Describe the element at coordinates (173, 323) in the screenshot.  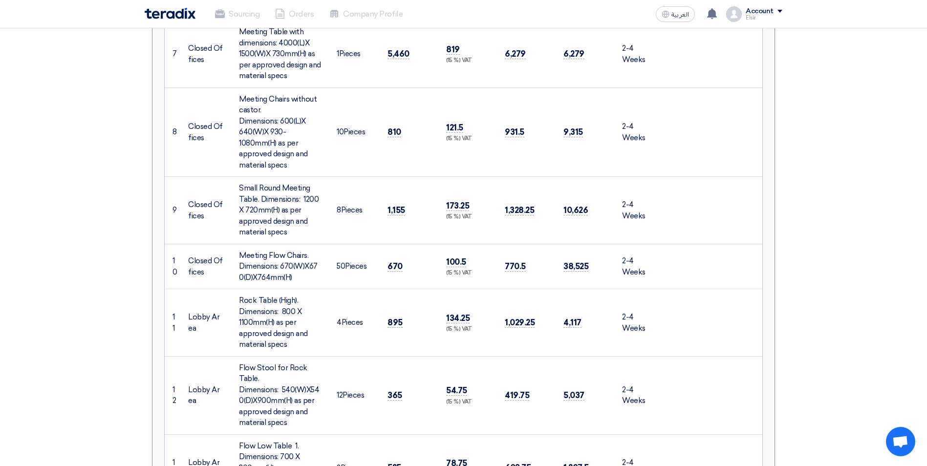
I see `td: 11` at that location.